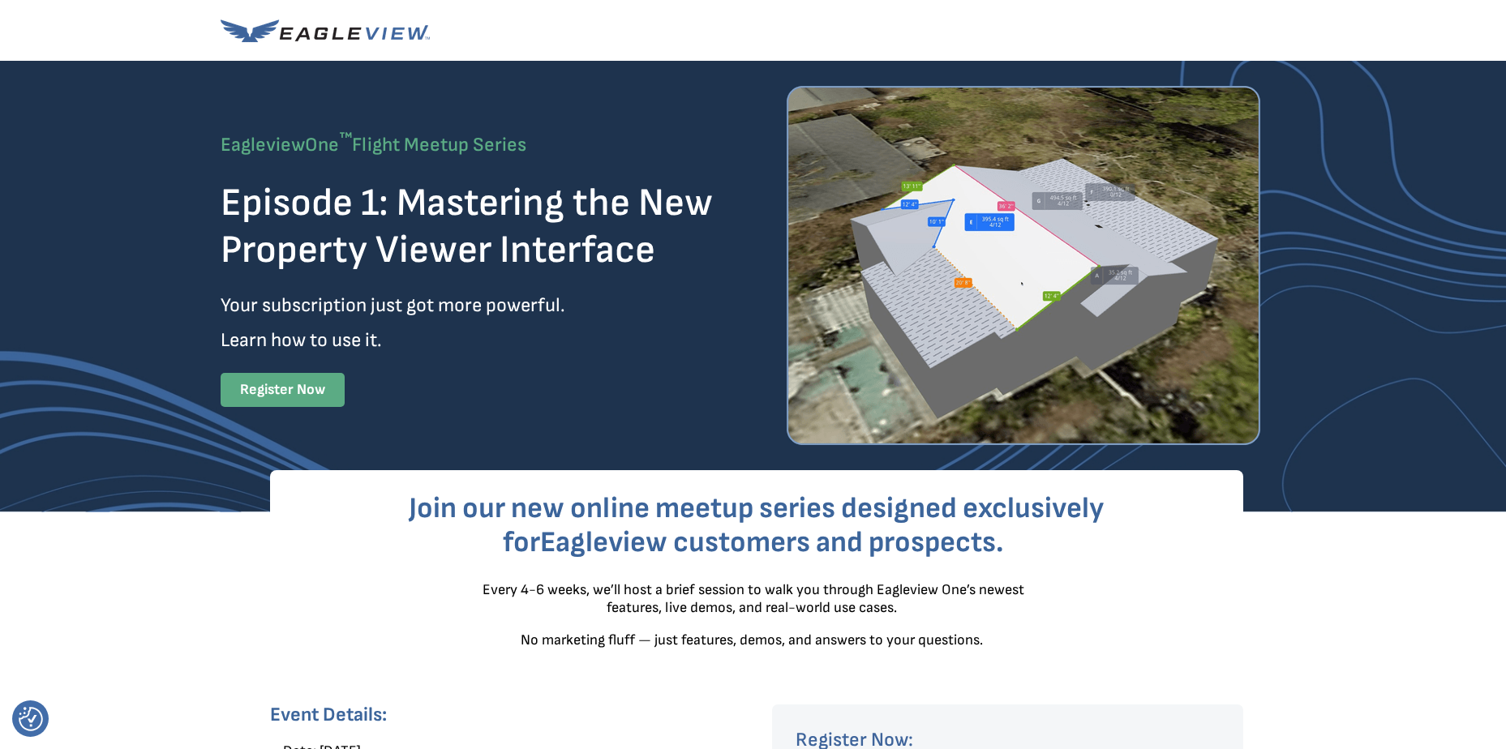 The image size is (1506, 749). I want to click on span: Learn how to use it., so click(301, 340).